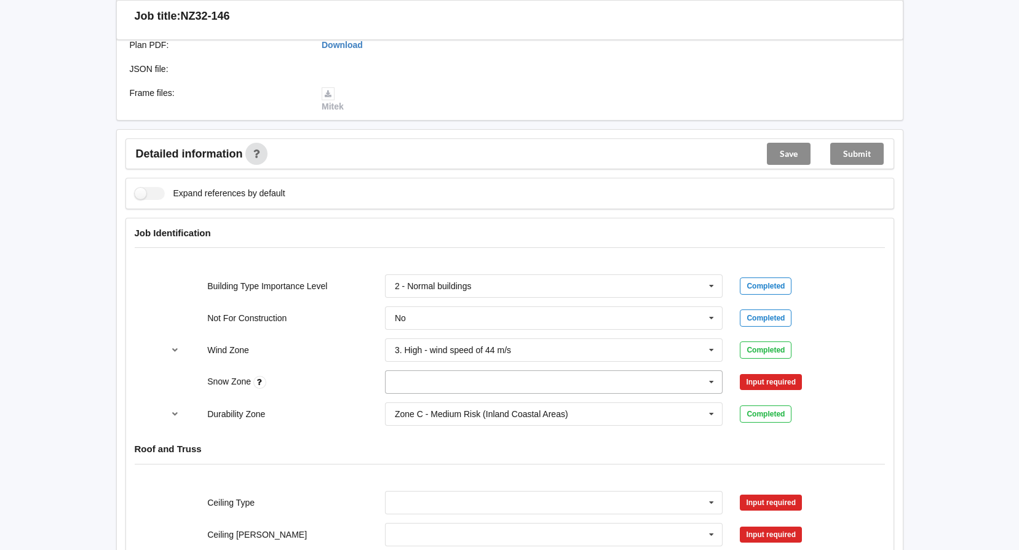  What do you see at coordinates (247, 318) in the screenshot?
I see `label: Not For Construction` at bounding box center [247, 318].